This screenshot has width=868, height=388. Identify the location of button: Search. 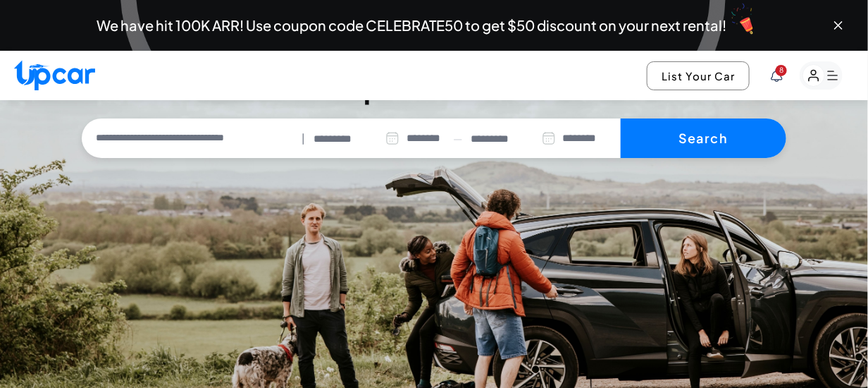
(703, 138).